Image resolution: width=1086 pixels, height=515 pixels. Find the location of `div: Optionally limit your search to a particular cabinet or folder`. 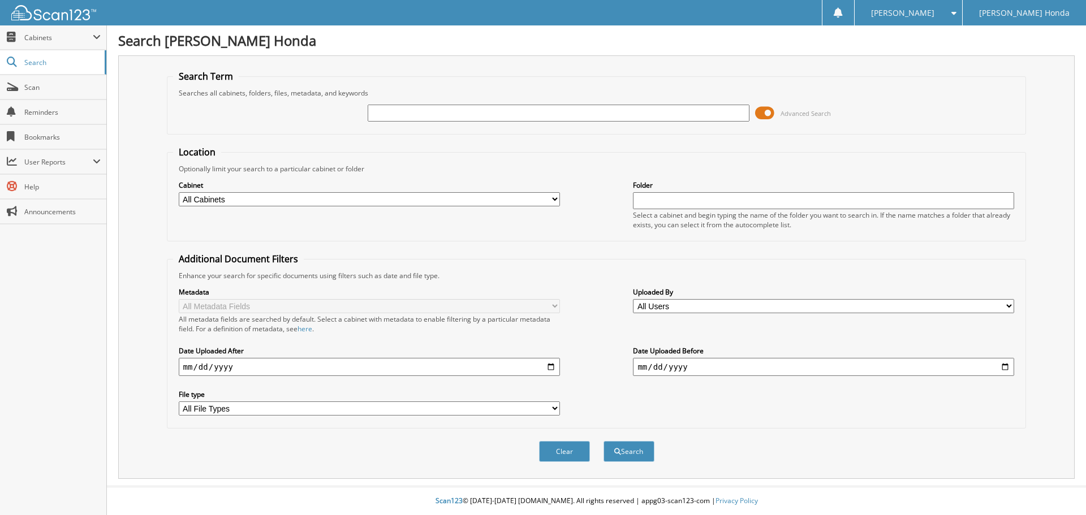

div: Optionally limit your search to a particular cabinet or folder is located at coordinates (597, 169).